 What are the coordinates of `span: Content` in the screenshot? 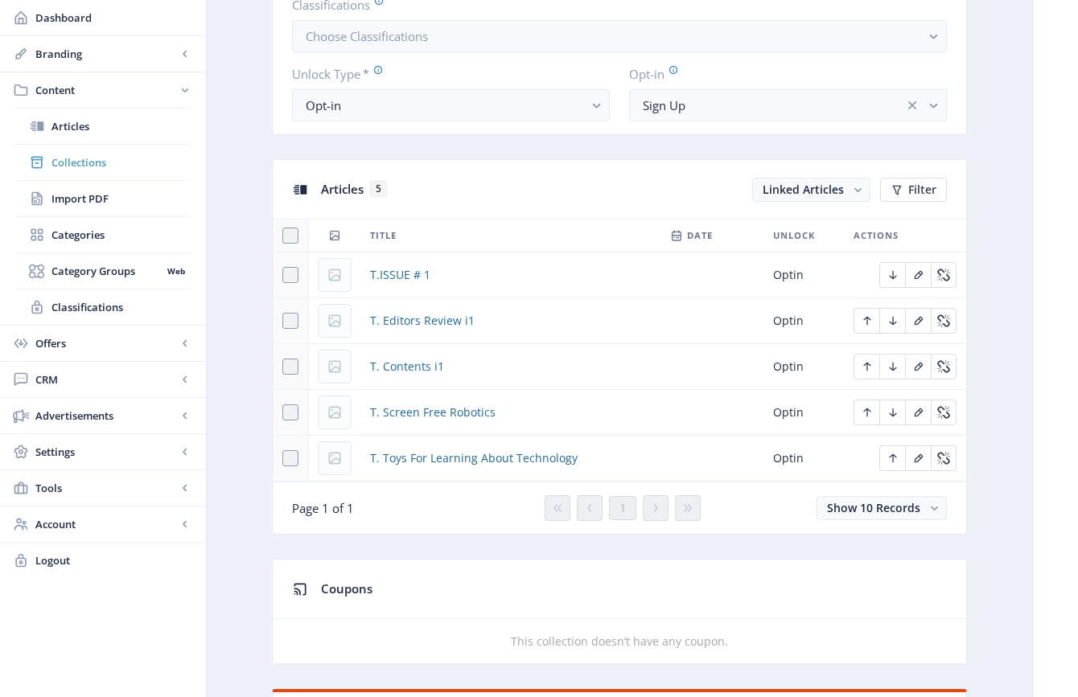 It's located at (106, 90).